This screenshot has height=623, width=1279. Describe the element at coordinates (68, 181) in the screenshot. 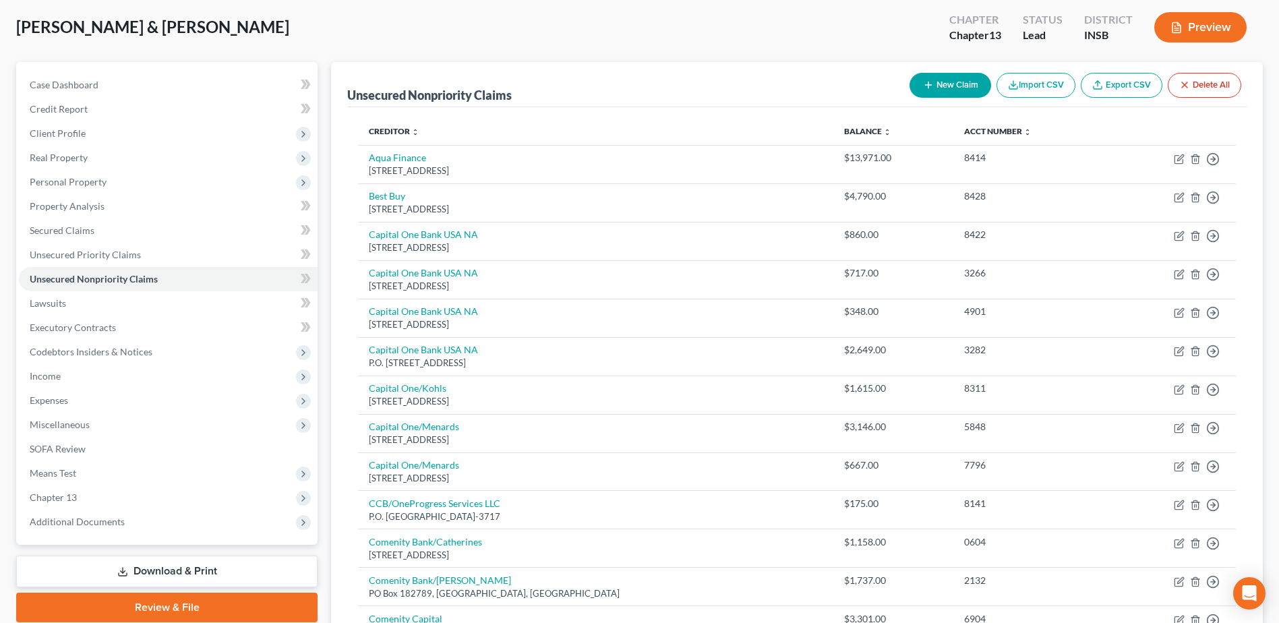

I see `span: Personal Property` at that location.